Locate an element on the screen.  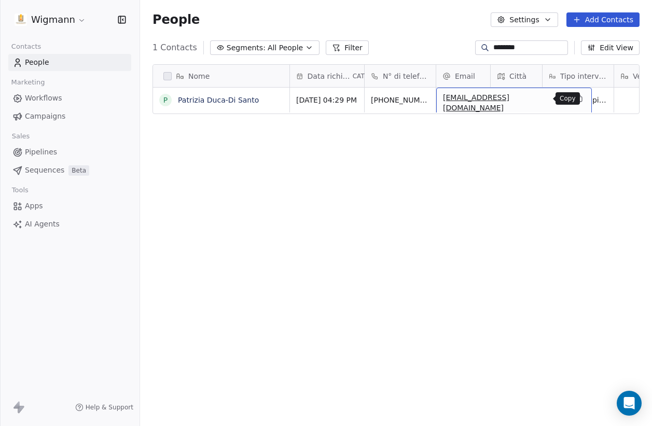
div: Open Intercom Messenger is located at coordinates (629, 403).